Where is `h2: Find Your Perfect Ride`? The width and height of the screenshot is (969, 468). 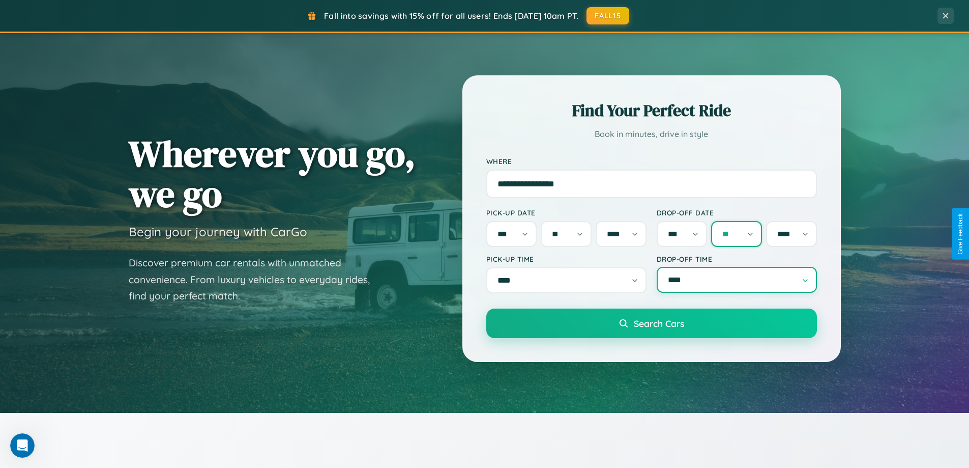 h2: Find Your Perfect Ride is located at coordinates (652, 110).